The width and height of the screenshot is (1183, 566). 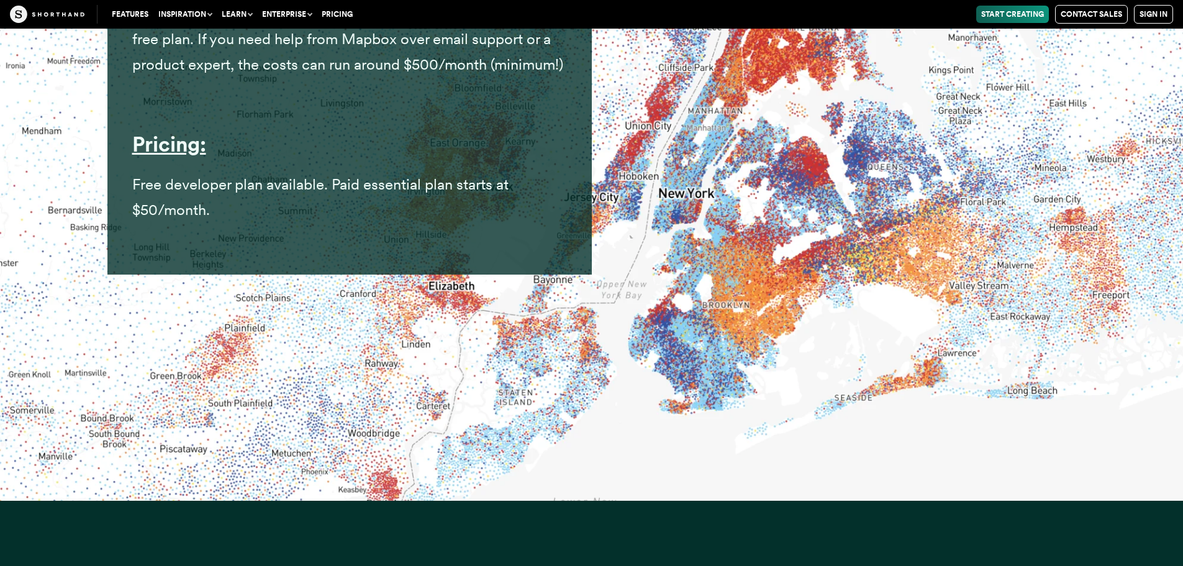 I want to click on button: Enterprise, so click(x=287, y=14).